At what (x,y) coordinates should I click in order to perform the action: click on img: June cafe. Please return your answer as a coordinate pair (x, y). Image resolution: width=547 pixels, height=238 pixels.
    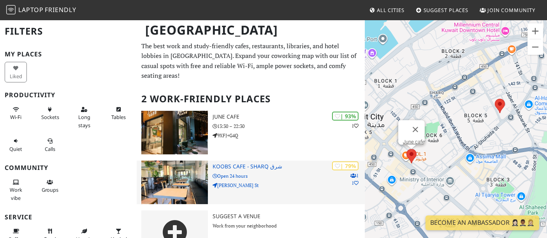
    Looking at the image, I should click on (175, 133).